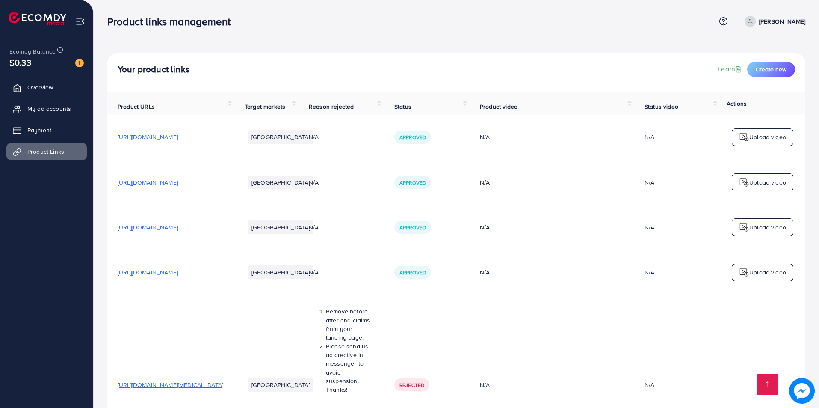 The height and width of the screenshot is (408, 819). What do you see at coordinates (33, 51) in the screenshot?
I see `span: Ecomdy Balance` at bounding box center [33, 51].